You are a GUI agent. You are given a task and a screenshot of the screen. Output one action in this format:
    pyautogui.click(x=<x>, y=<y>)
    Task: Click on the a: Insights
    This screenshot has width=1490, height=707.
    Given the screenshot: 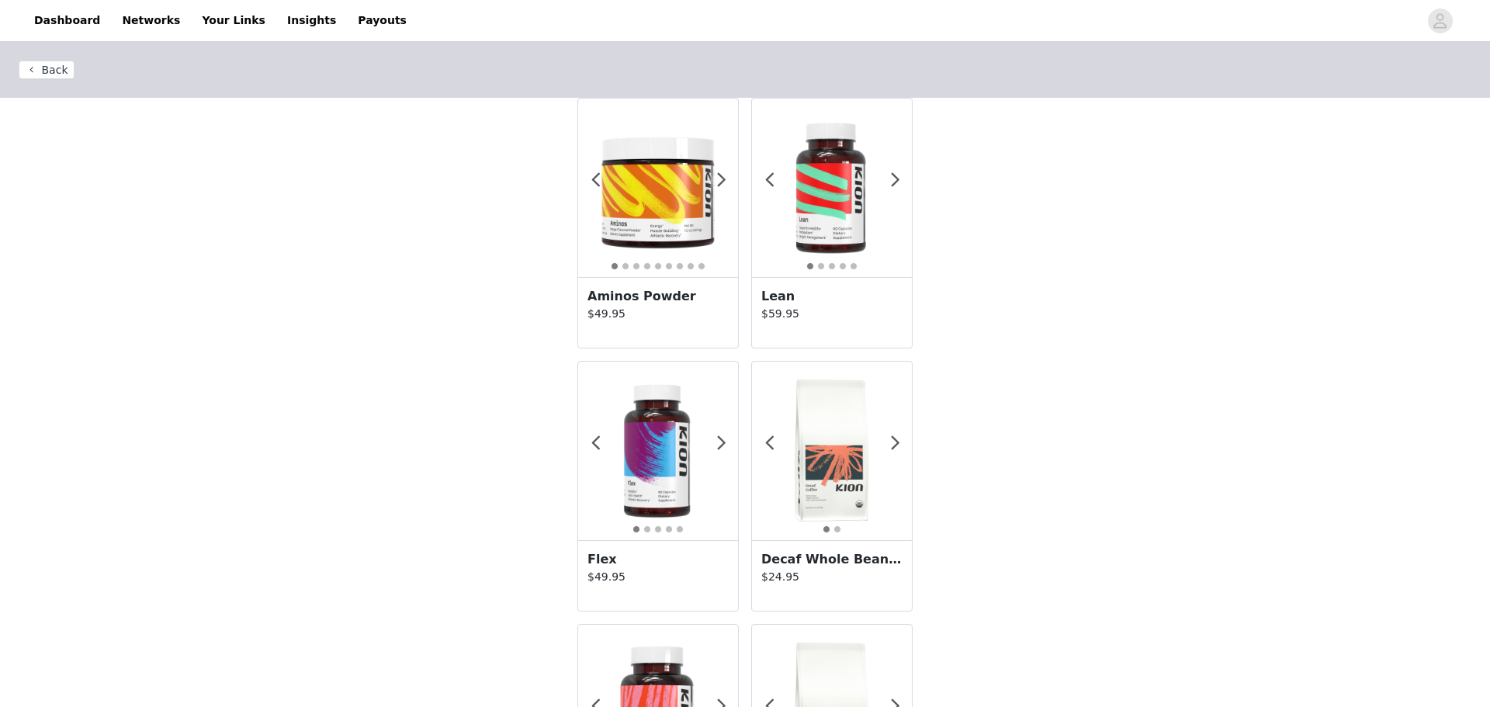 What is the action you would take?
    pyautogui.click(x=311, y=20)
    